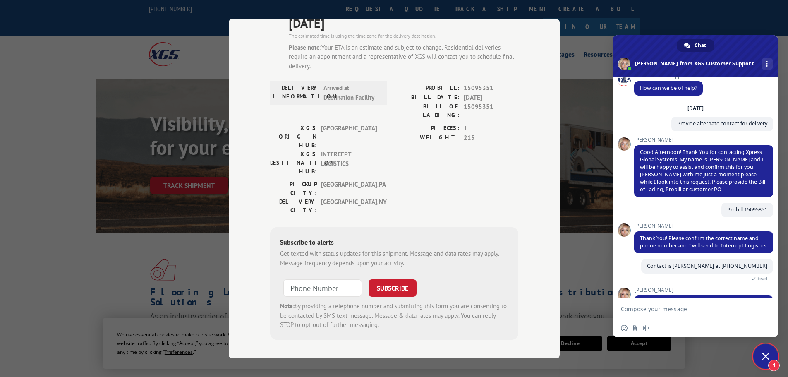 Image resolution: width=788 pixels, height=377 pixels. What do you see at coordinates (767, 64) in the screenshot?
I see `div: More channels` at bounding box center [767, 64].